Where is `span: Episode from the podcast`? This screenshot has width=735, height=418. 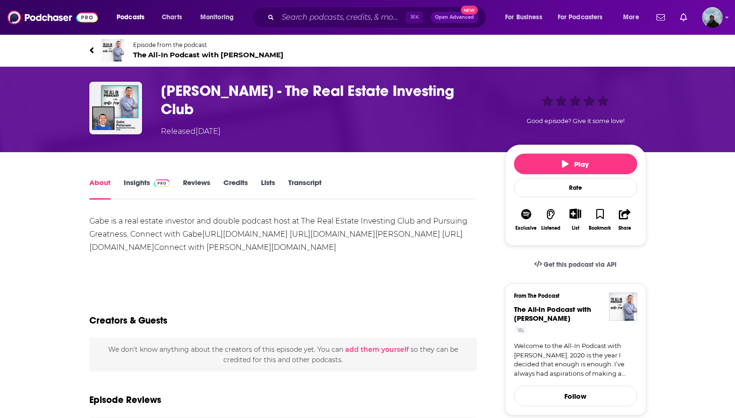
span: Episode from the podcast is located at coordinates (208, 45).